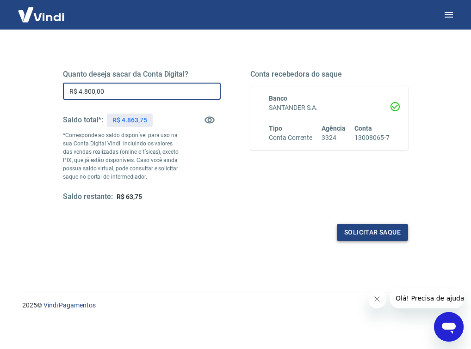  Describe the element at coordinates (329, 74) in the screenshot. I see `h5: Conta recebedora do saque` at that location.